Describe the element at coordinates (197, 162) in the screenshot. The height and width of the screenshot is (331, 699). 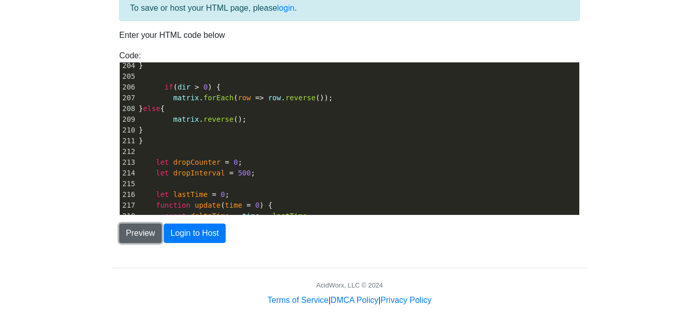
I see `span: dropCounter` at that location.